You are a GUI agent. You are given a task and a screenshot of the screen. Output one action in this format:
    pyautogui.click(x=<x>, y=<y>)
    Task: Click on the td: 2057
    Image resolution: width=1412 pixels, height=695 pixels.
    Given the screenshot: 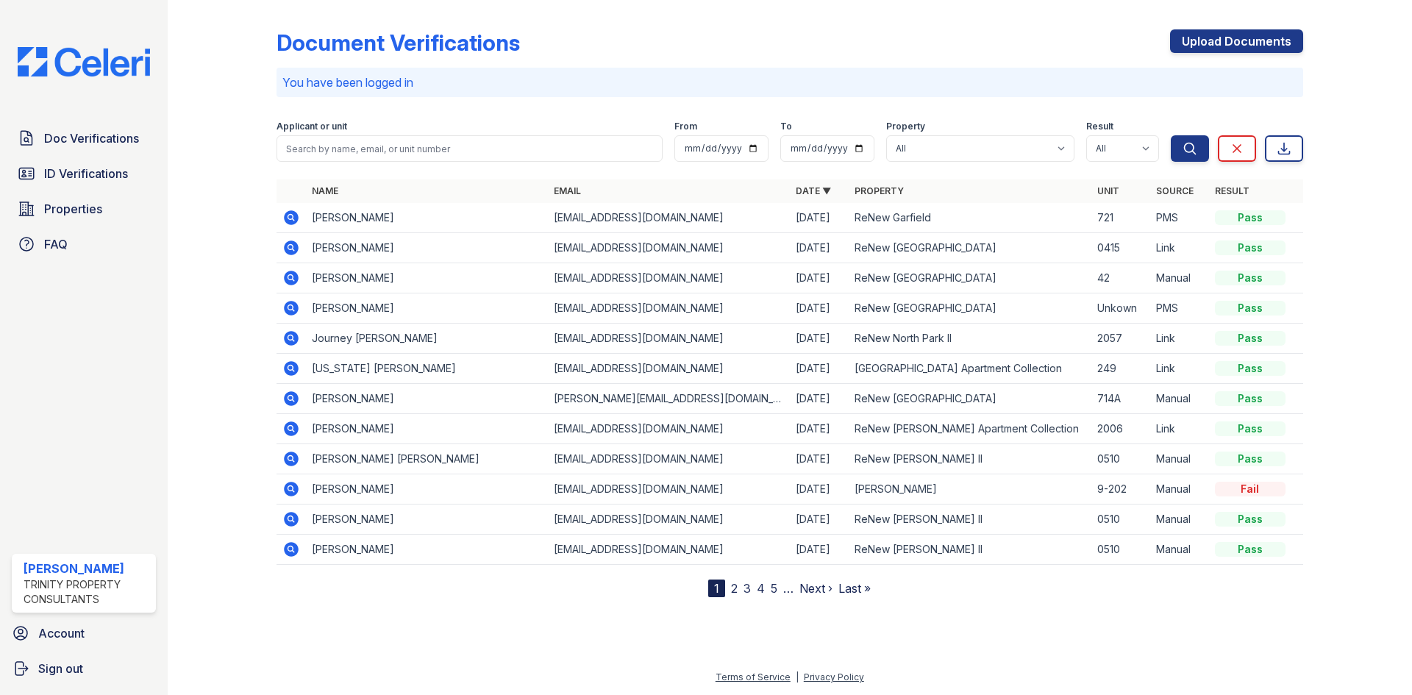 What is the action you would take?
    pyautogui.click(x=1121, y=338)
    